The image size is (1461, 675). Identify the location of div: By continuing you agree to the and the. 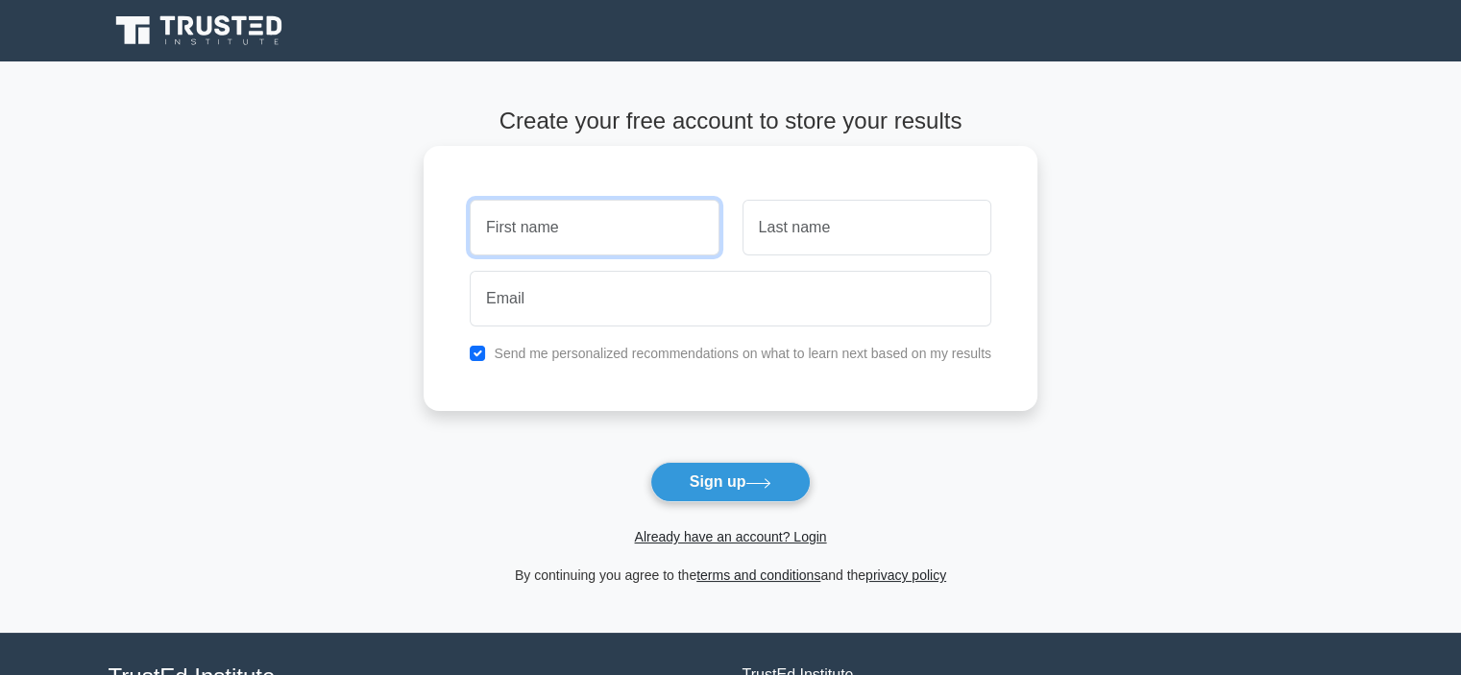
(730, 575).